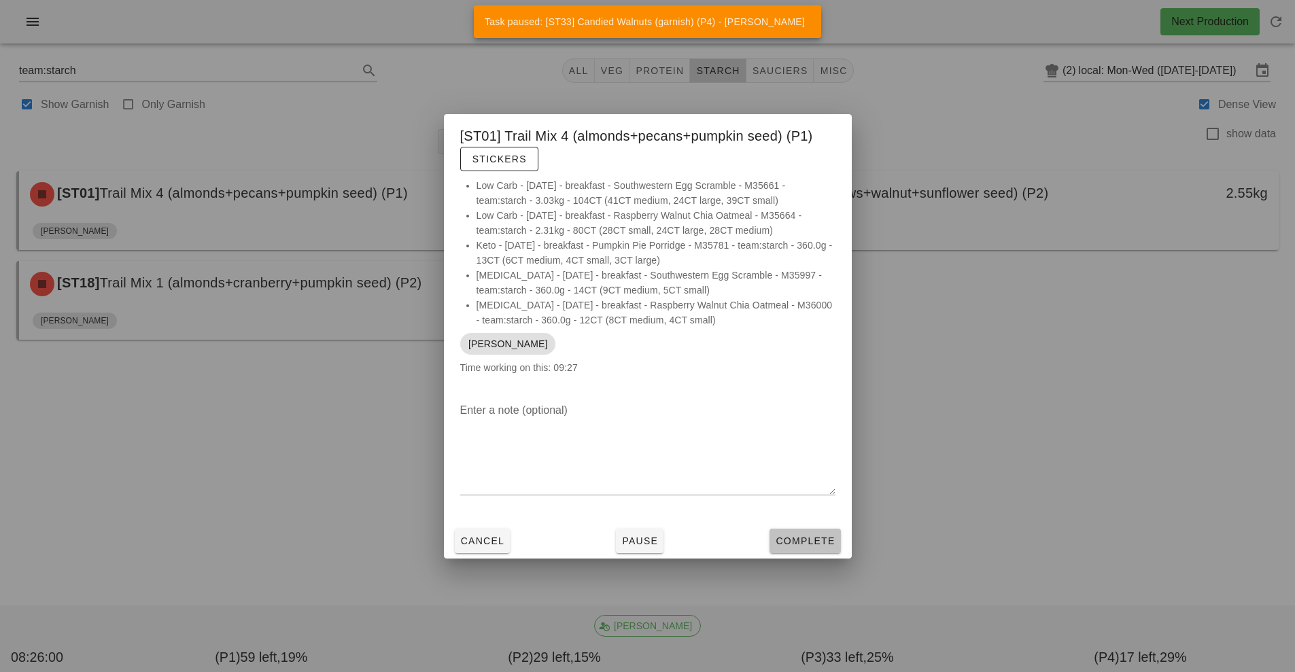 Image resolution: width=1295 pixels, height=672 pixels. Describe the element at coordinates (499, 159) in the screenshot. I see `button: Stickers` at that location.